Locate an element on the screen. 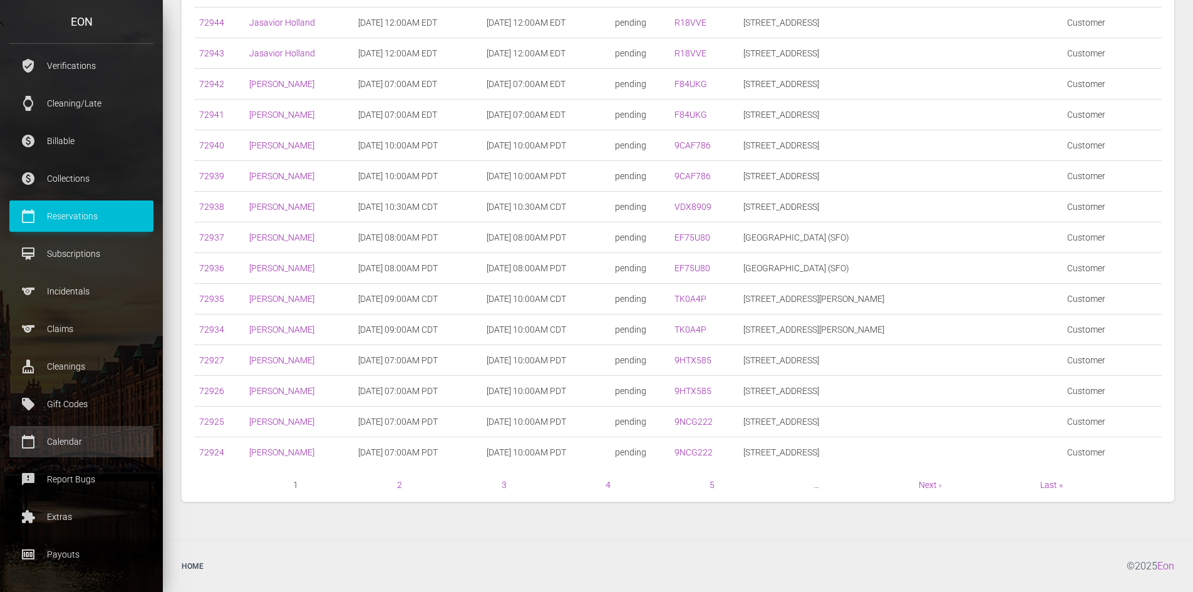 The image size is (1193, 592). a: 72924 is located at coordinates (212, 452).